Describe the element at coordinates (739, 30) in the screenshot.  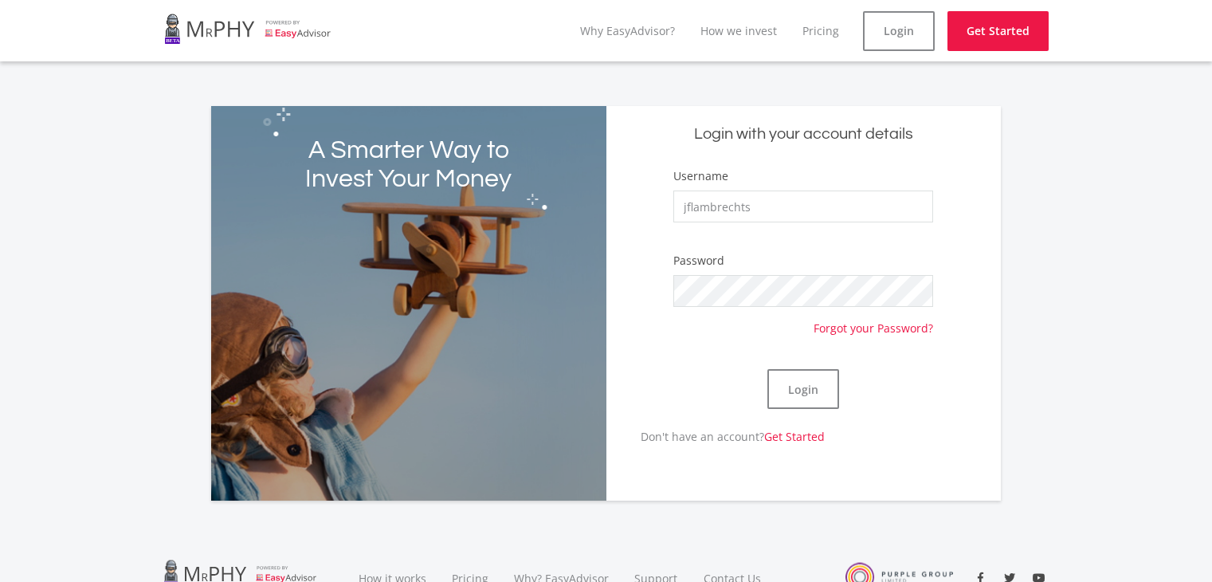
I see `a: How we invest` at that location.